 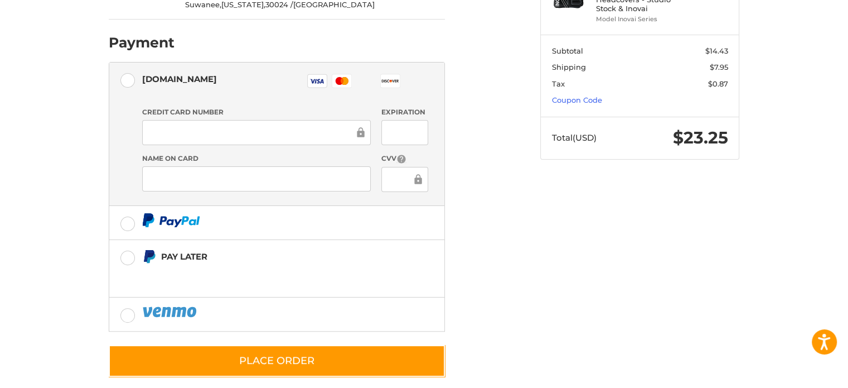 I want to click on img: Pay Later icon, so click(x=149, y=256).